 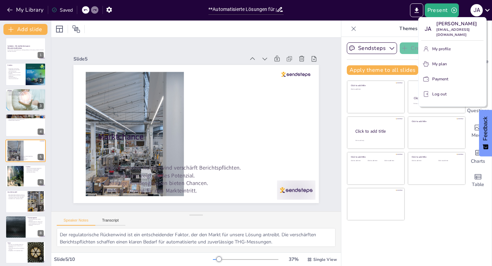 What do you see at coordinates (452, 64) in the screenshot?
I see `button: My plan` at bounding box center [452, 64].